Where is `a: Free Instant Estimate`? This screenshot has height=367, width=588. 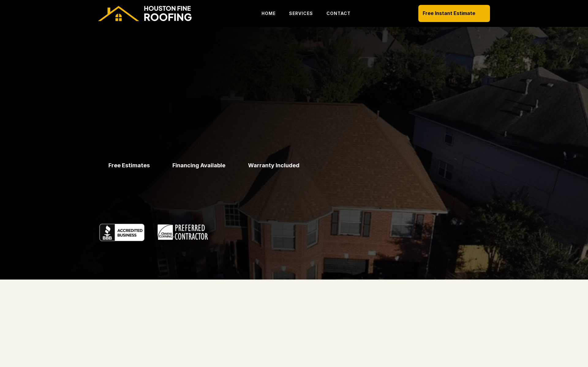 a: Free Instant Estimate is located at coordinates (454, 13).